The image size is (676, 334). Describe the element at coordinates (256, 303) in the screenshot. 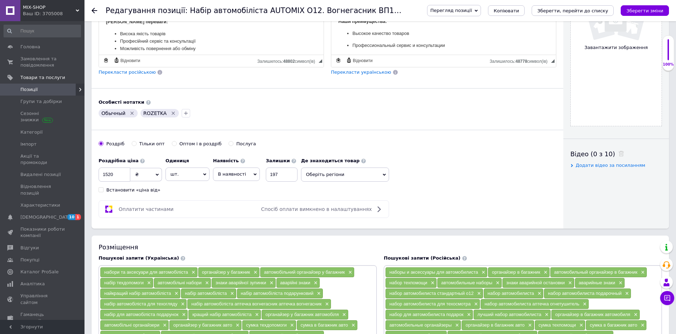

I see `span: набір автомобіліста аптечка вогнегасник аптечка вогнегасник` at that location.